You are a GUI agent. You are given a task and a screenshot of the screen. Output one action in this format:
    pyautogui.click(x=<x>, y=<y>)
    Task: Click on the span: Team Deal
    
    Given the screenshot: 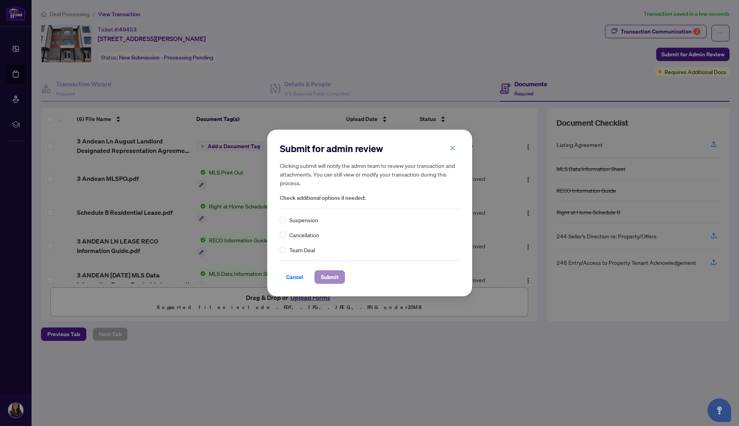 What is the action you would take?
    pyautogui.click(x=302, y=250)
    